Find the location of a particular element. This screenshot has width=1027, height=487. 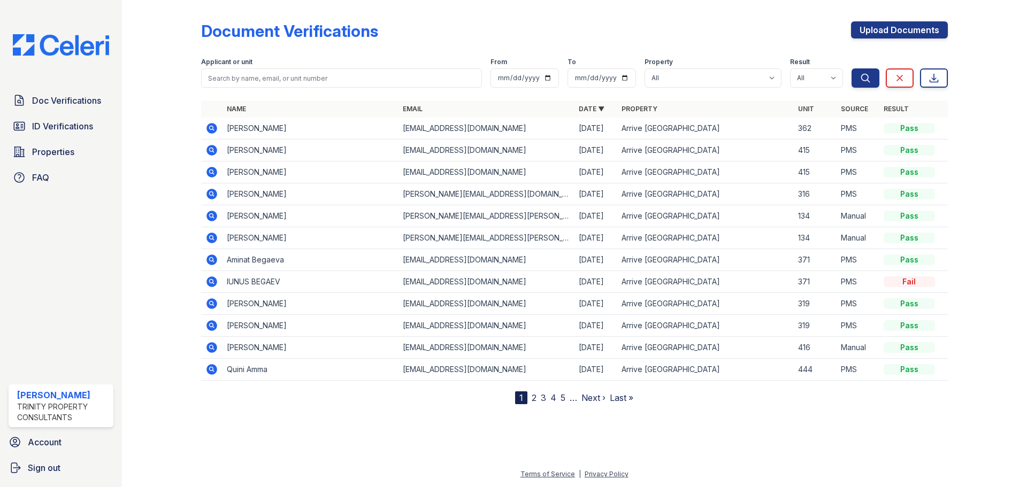

span: FAQ is located at coordinates (41, 178).